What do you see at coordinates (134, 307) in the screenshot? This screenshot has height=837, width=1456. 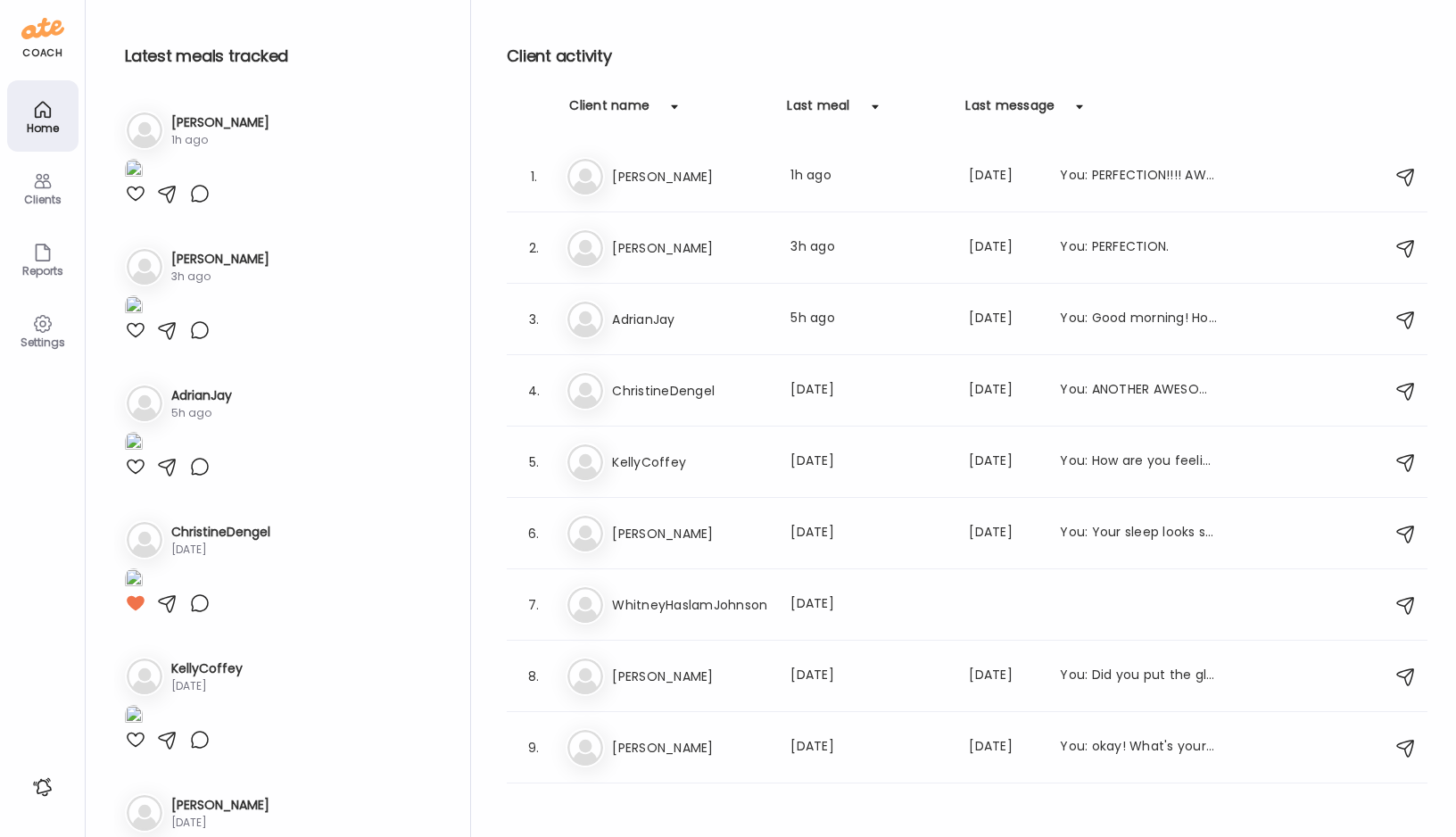 I see `img: images%2FZ9FsUQaXJiSu2wrJMJP2bdS5VZ13%2FqXD4Z3sZVmBSVBxGwIwN%2FWMpKRKNXXUEinHTdfX5f_1080` at bounding box center [134, 307].